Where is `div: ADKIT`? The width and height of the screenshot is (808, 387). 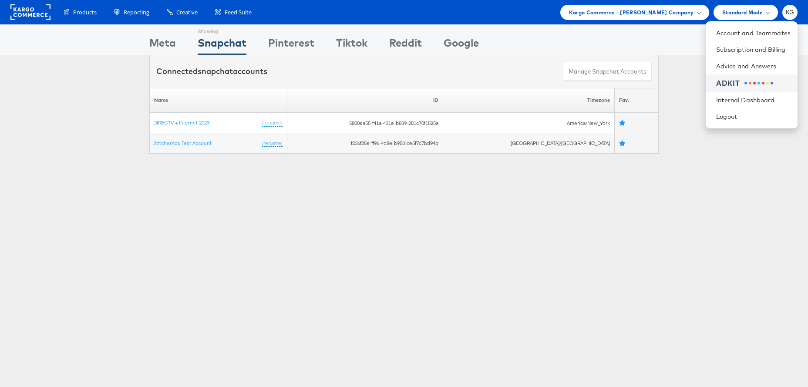 div: ADKIT is located at coordinates (728, 83).